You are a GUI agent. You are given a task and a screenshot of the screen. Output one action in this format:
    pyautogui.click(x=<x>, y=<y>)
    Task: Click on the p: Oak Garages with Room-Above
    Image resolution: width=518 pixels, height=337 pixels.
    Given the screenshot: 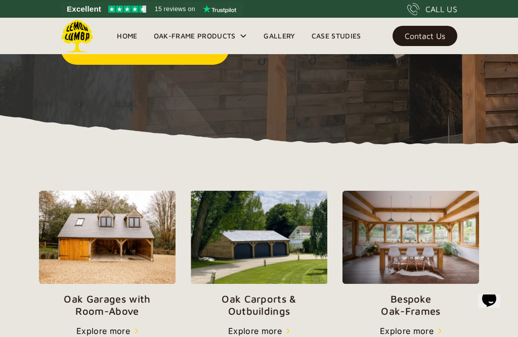 What is the action you would take?
    pyautogui.click(x=107, y=305)
    